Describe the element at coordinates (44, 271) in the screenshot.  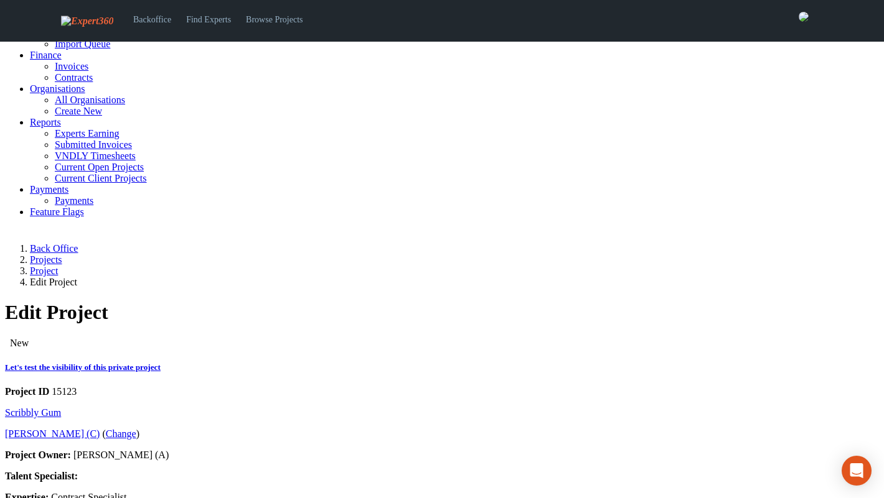
I see `a: Project` at that location.